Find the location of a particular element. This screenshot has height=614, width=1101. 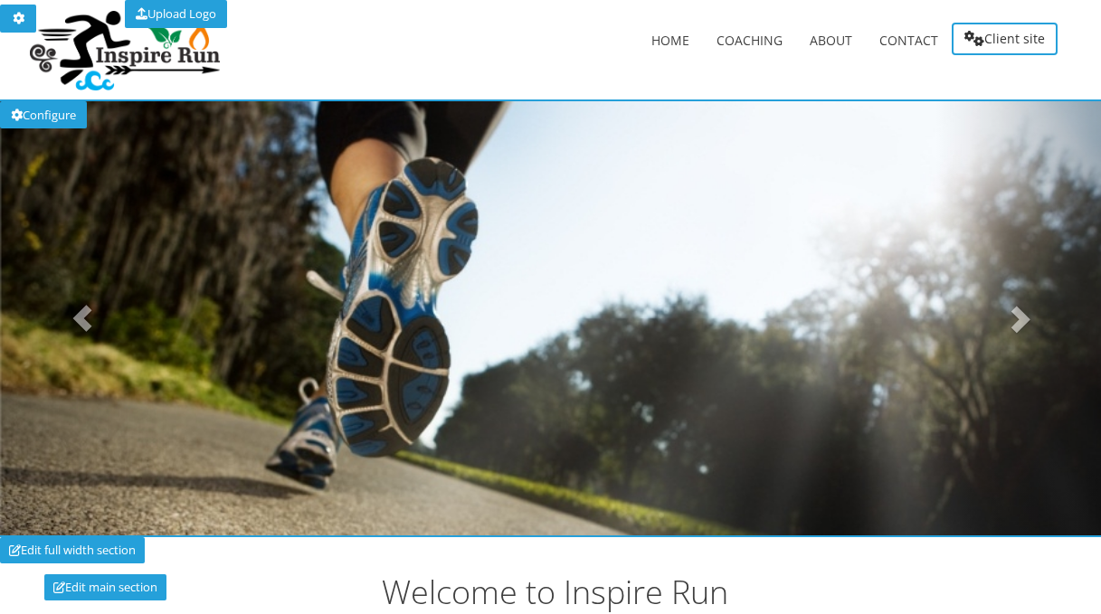

a: Coaching is located at coordinates (749, 41).